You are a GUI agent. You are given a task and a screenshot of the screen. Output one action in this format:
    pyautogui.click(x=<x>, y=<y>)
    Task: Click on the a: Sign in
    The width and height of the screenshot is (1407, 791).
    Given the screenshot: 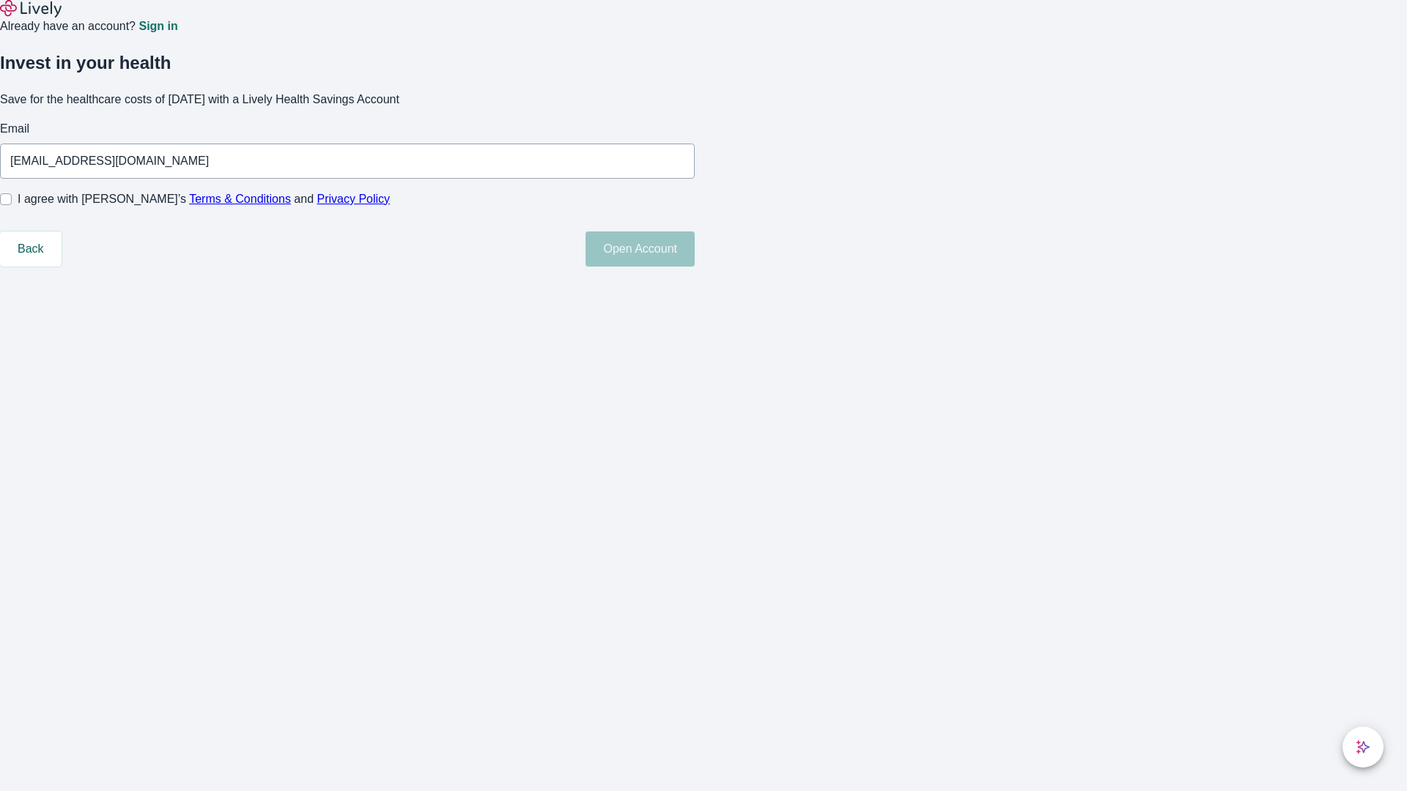 What is the action you would take?
    pyautogui.click(x=158, y=26)
    